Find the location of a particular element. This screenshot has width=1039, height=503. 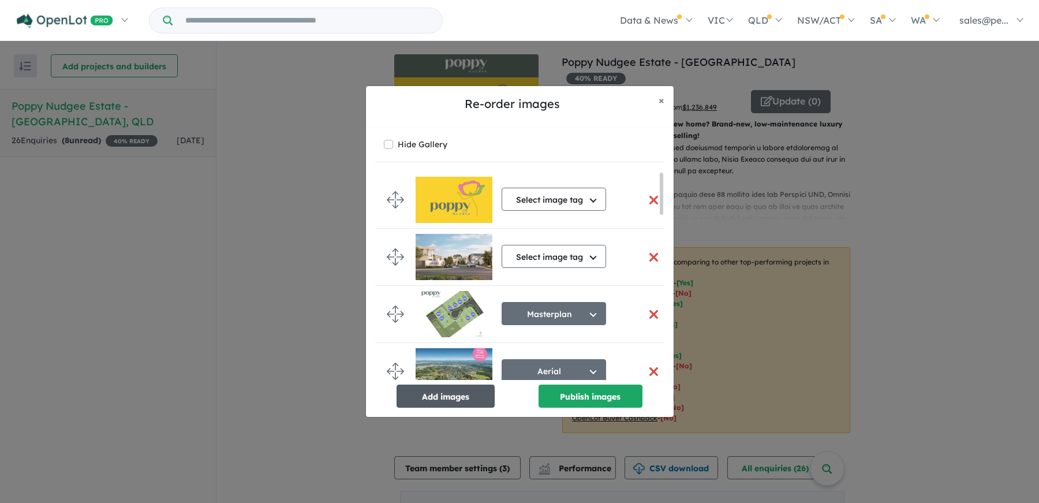

h5: Re-order images is located at coordinates (512, 104).